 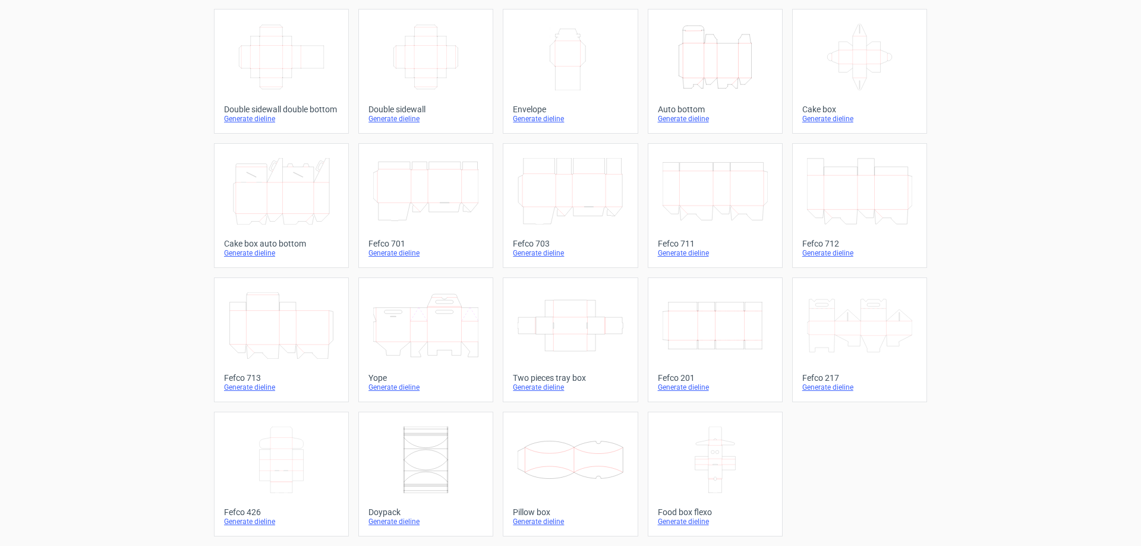 I want to click on div: Double sidewall, so click(x=426, y=109).